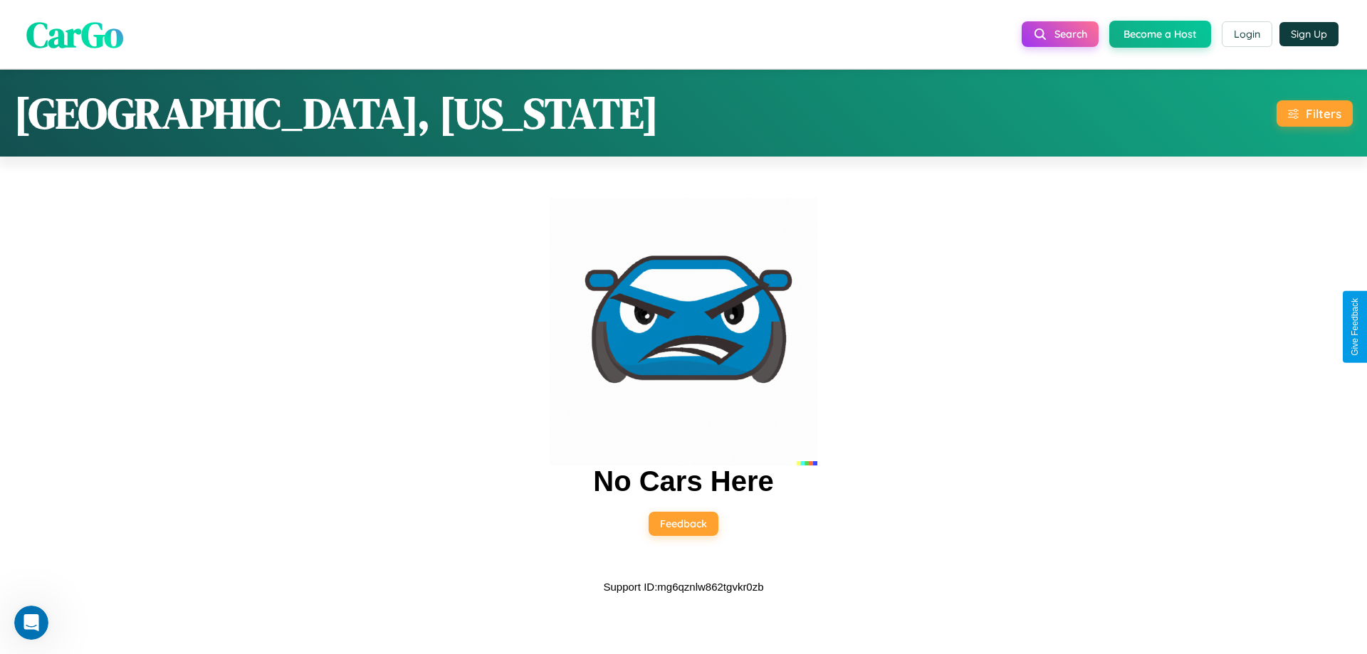 The height and width of the screenshot is (654, 1367). Describe the element at coordinates (1247, 34) in the screenshot. I see `button: Login` at that location.